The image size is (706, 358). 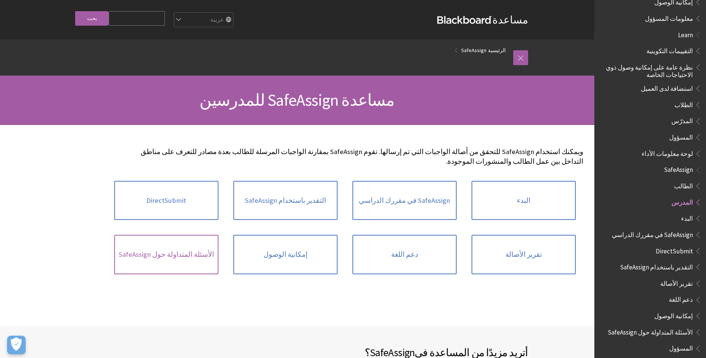 I want to click on a: SafeAssign, so click(x=474, y=50).